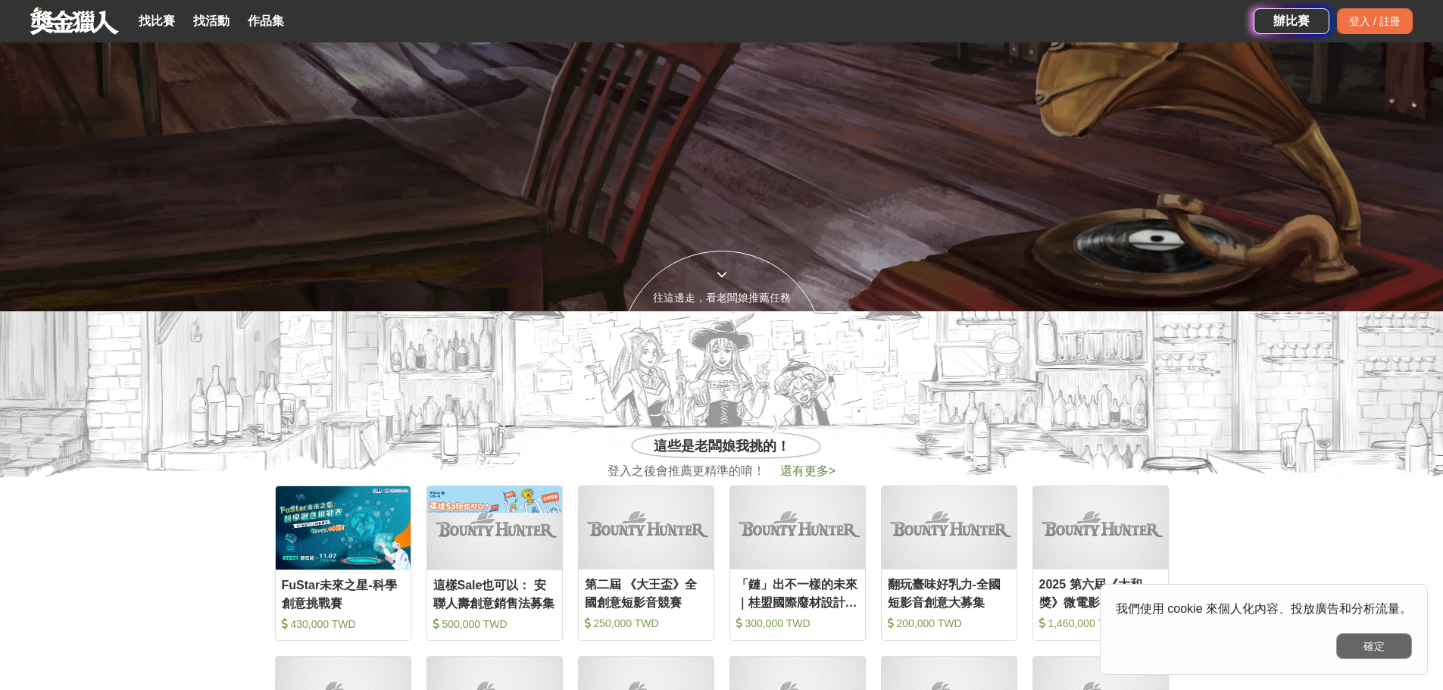 This screenshot has width=1443, height=690. I want to click on div: 辦比賽, so click(1291, 21).